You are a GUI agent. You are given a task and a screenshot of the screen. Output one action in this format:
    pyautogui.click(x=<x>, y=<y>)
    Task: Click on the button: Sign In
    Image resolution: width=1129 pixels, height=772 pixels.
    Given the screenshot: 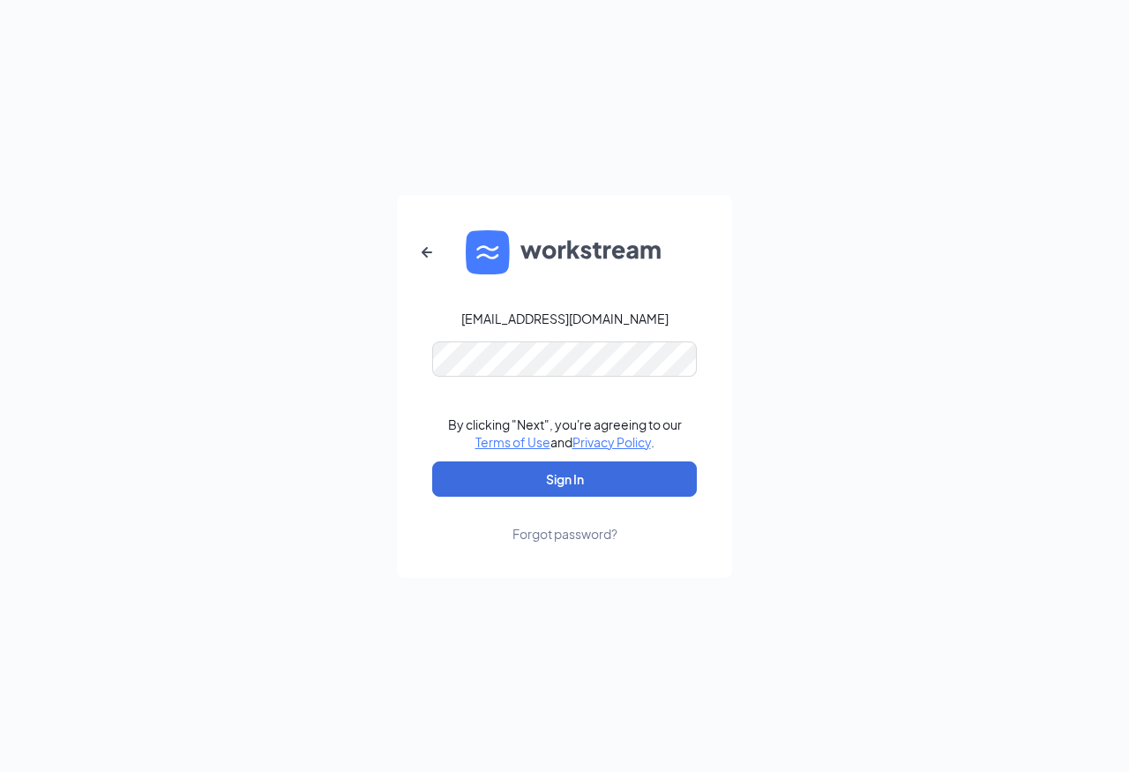 What is the action you would take?
    pyautogui.click(x=564, y=479)
    